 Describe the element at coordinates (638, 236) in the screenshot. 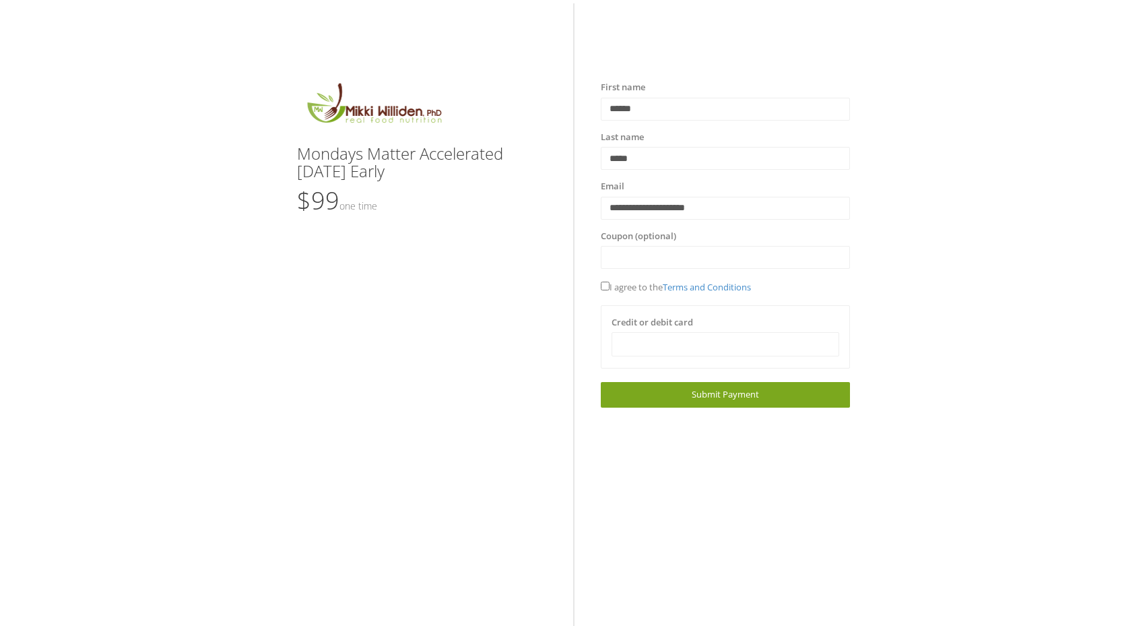

I see `label: Coupon (optional)` at that location.